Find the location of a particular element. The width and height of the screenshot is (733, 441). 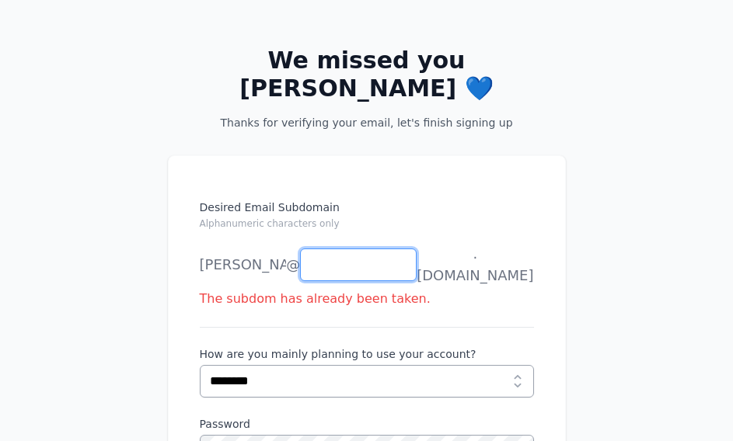

label: Password is located at coordinates (367, 424).